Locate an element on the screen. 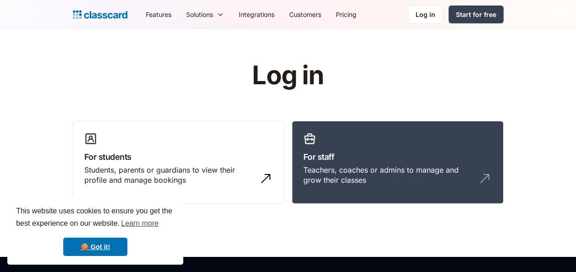 The width and height of the screenshot is (576, 272). div: Log in is located at coordinates (426, 14).